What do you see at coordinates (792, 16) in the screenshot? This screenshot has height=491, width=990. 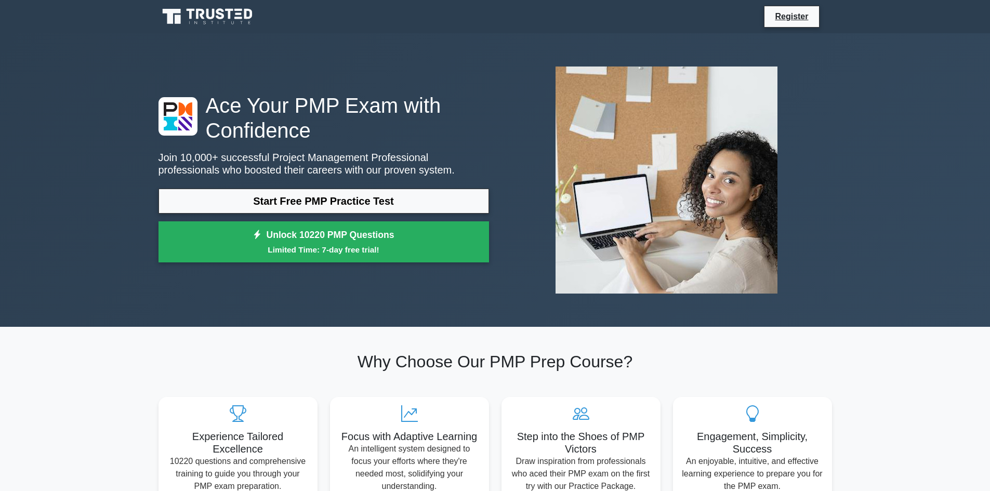 I see `a: Register` at bounding box center [792, 16].